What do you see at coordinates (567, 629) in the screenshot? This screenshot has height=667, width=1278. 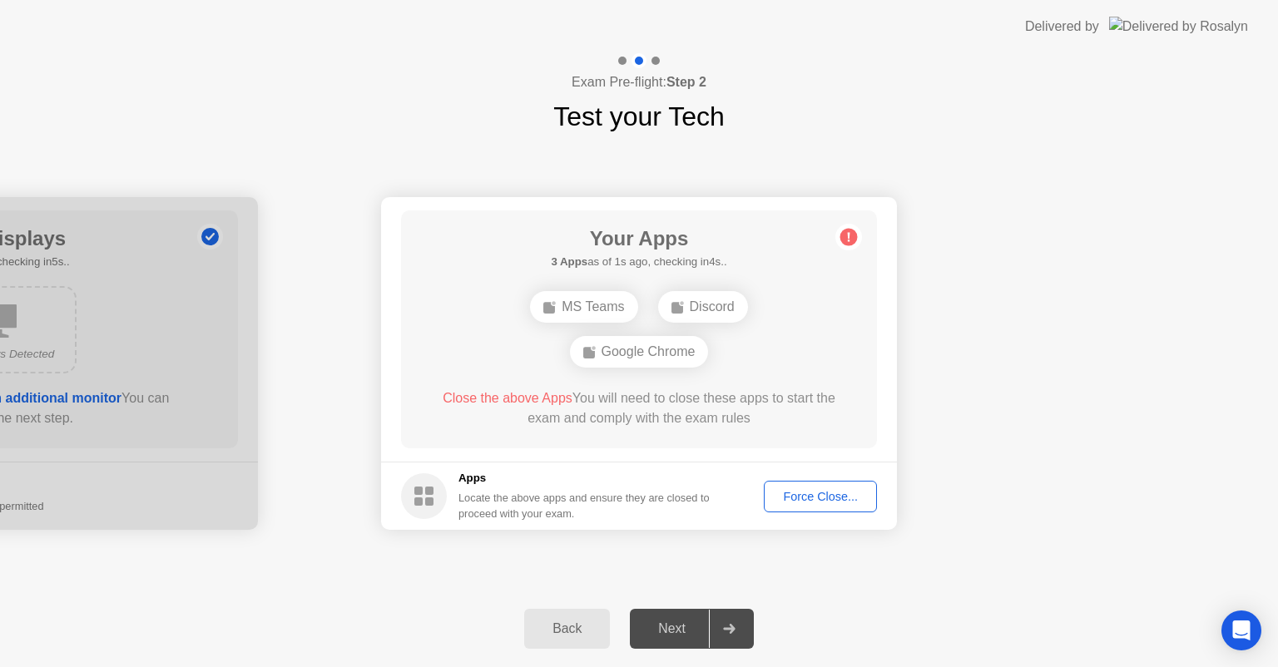 I see `div: Back` at bounding box center [567, 629].